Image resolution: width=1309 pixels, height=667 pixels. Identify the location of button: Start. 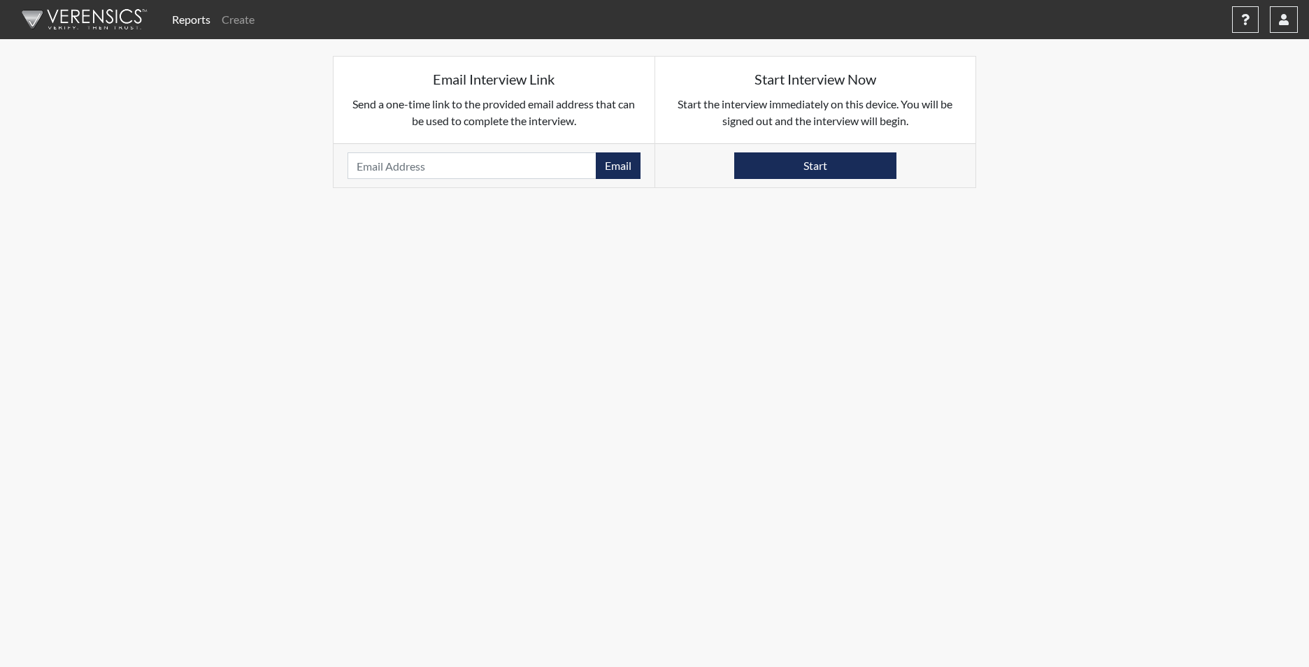
(815, 166).